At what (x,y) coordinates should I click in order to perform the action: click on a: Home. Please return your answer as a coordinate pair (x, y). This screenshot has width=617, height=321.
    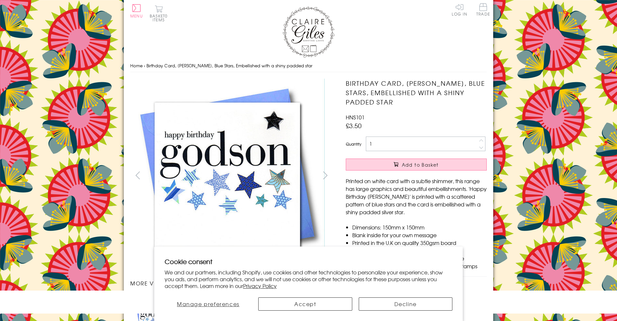
    Looking at the image, I should click on (136, 65).